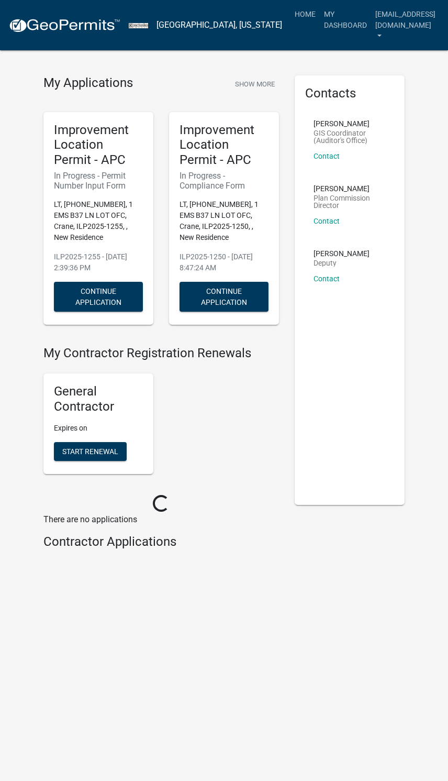 This screenshot has width=448, height=781. What do you see at coordinates (161, 542) in the screenshot?
I see `h4: Contractor Applications` at bounding box center [161, 542].